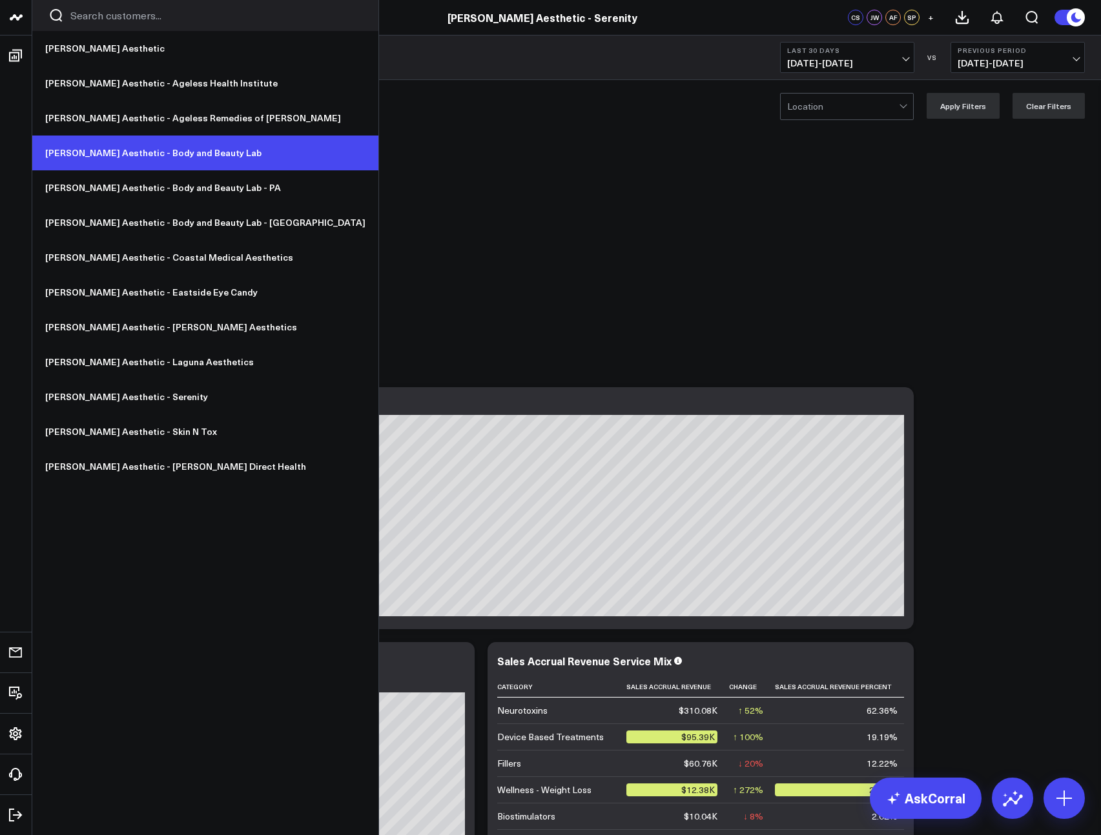 The height and width of the screenshot is (835, 1101). I want to click on th: Sales Accrual Revenue Percent, so click(842, 687).